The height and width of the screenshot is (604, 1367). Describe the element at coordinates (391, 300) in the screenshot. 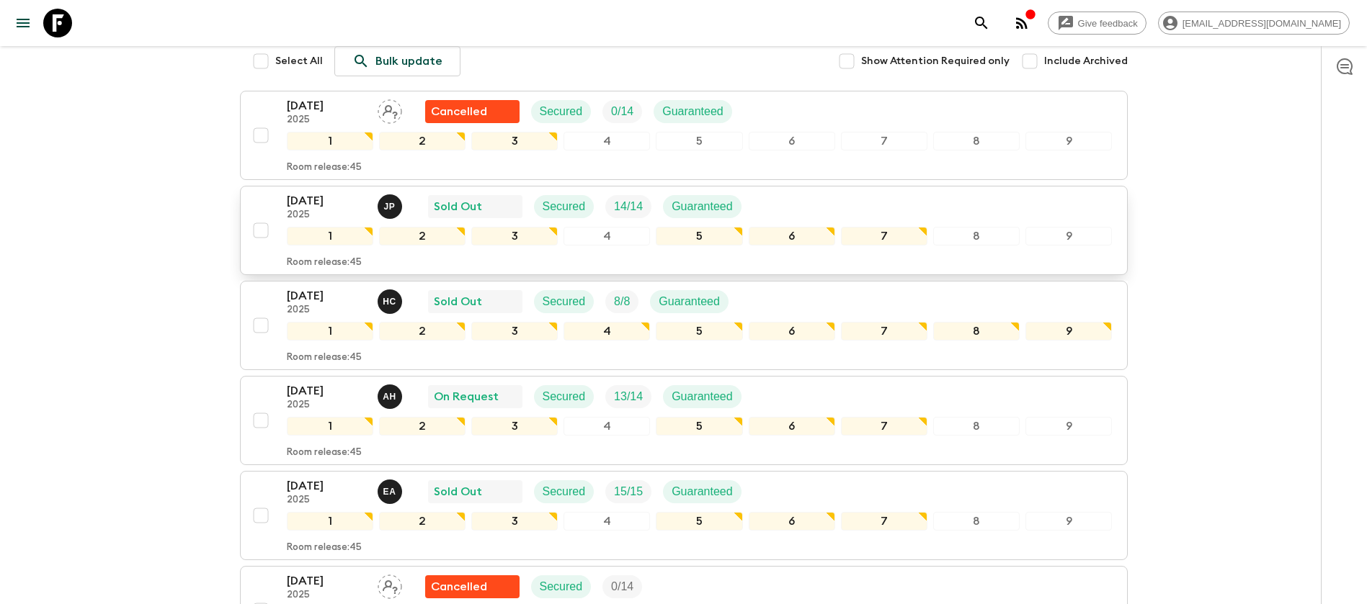

I see `span: Hector Carillo` at that location.